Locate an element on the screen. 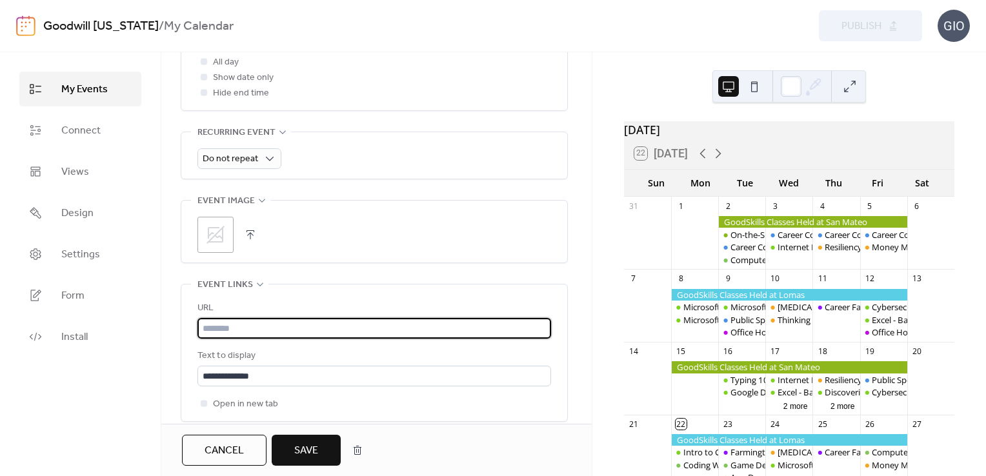 Image resolution: width=986 pixels, height=476 pixels. a: Connect is located at coordinates (80, 130).